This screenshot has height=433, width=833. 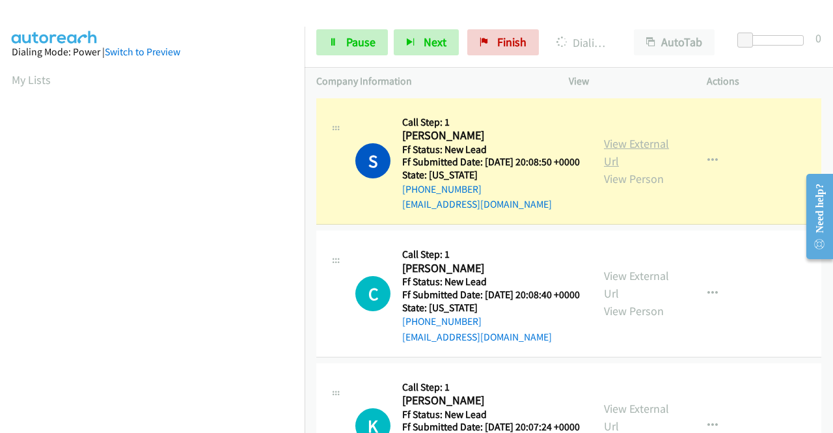 I want to click on div: Need help?, so click(x=23, y=44).